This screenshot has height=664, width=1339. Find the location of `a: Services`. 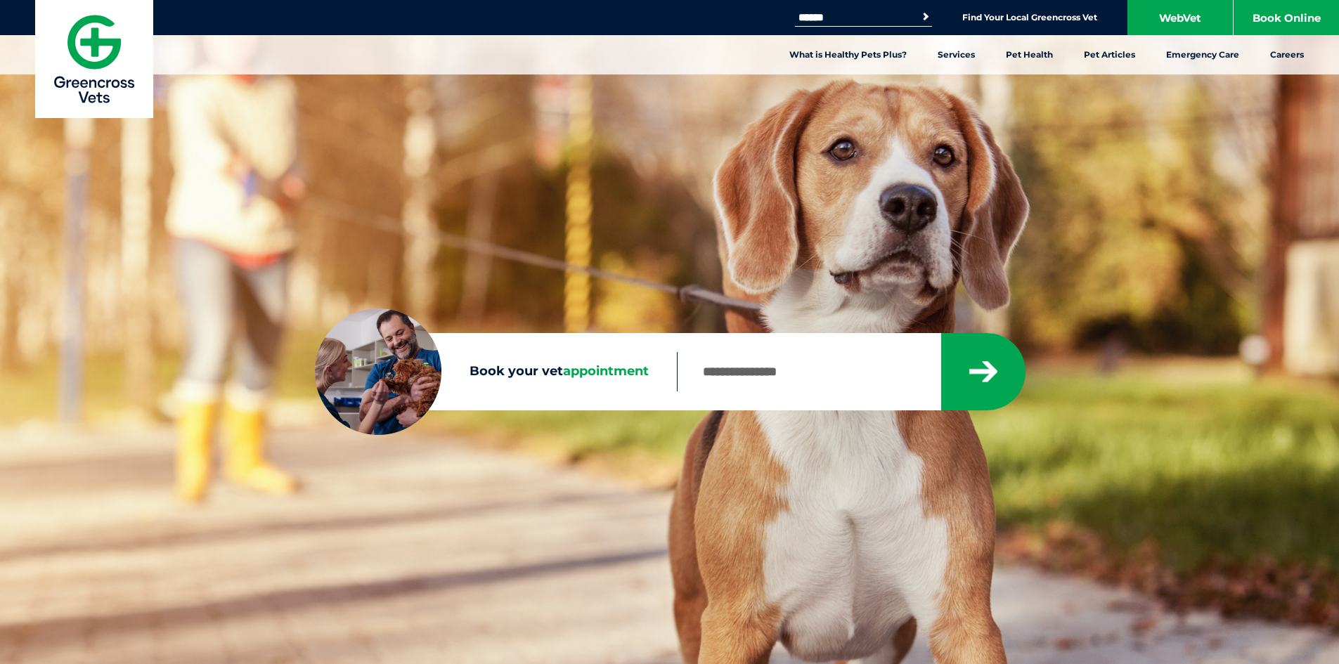

a: Services is located at coordinates (956, 55).